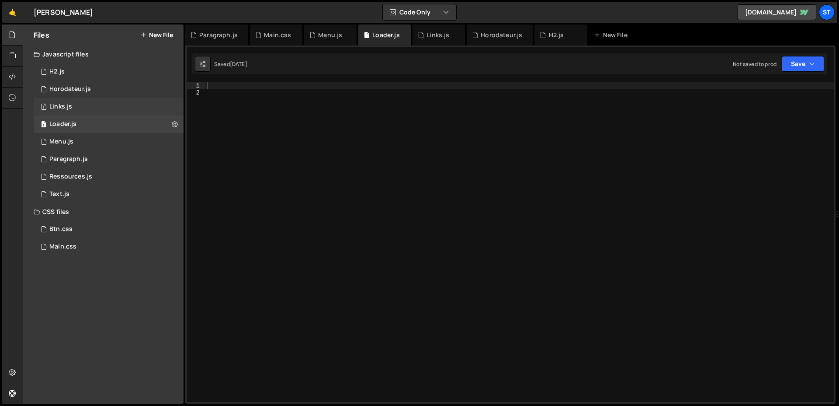 This screenshot has height=406, width=839. I want to click on div: 15898/42416.css, so click(108, 247).